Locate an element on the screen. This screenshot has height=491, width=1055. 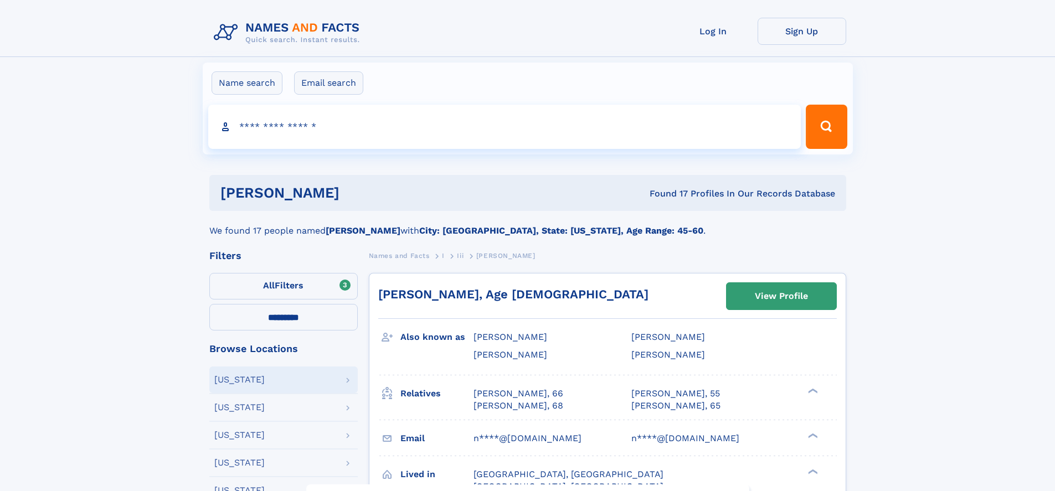
a: I is located at coordinates (443, 255).